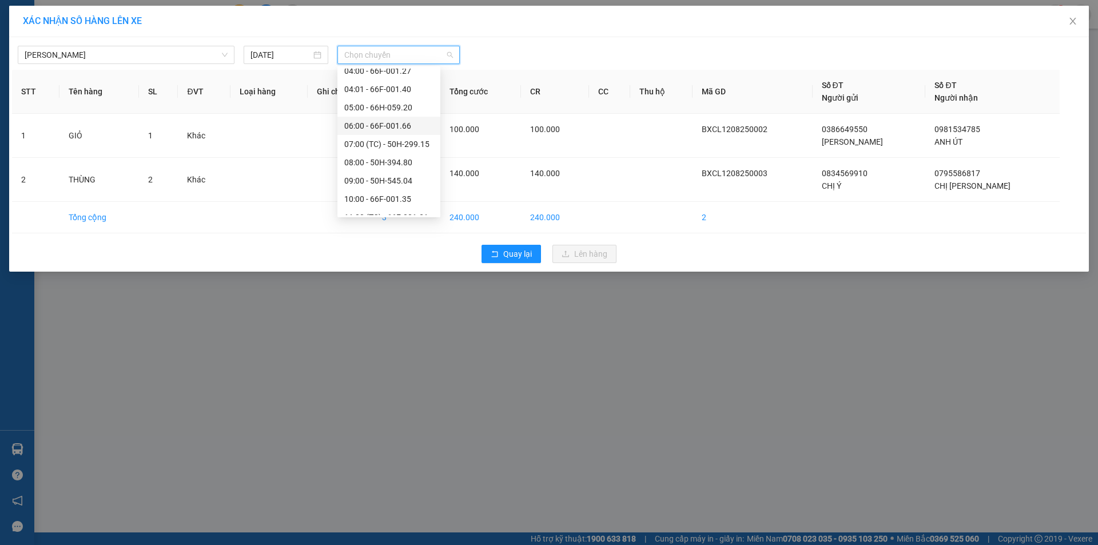  What do you see at coordinates (844, 129) in the screenshot?
I see `span: 0386649550` at bounding box center [844, 129].